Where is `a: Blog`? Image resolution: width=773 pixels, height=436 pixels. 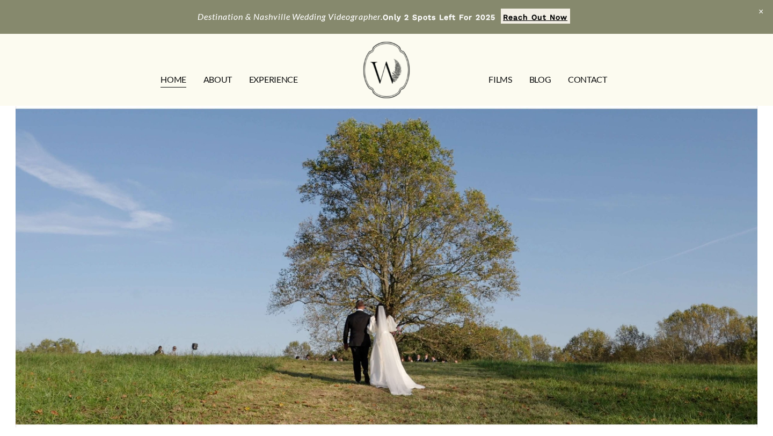
a: Blog is located at coordinates (540, 80).